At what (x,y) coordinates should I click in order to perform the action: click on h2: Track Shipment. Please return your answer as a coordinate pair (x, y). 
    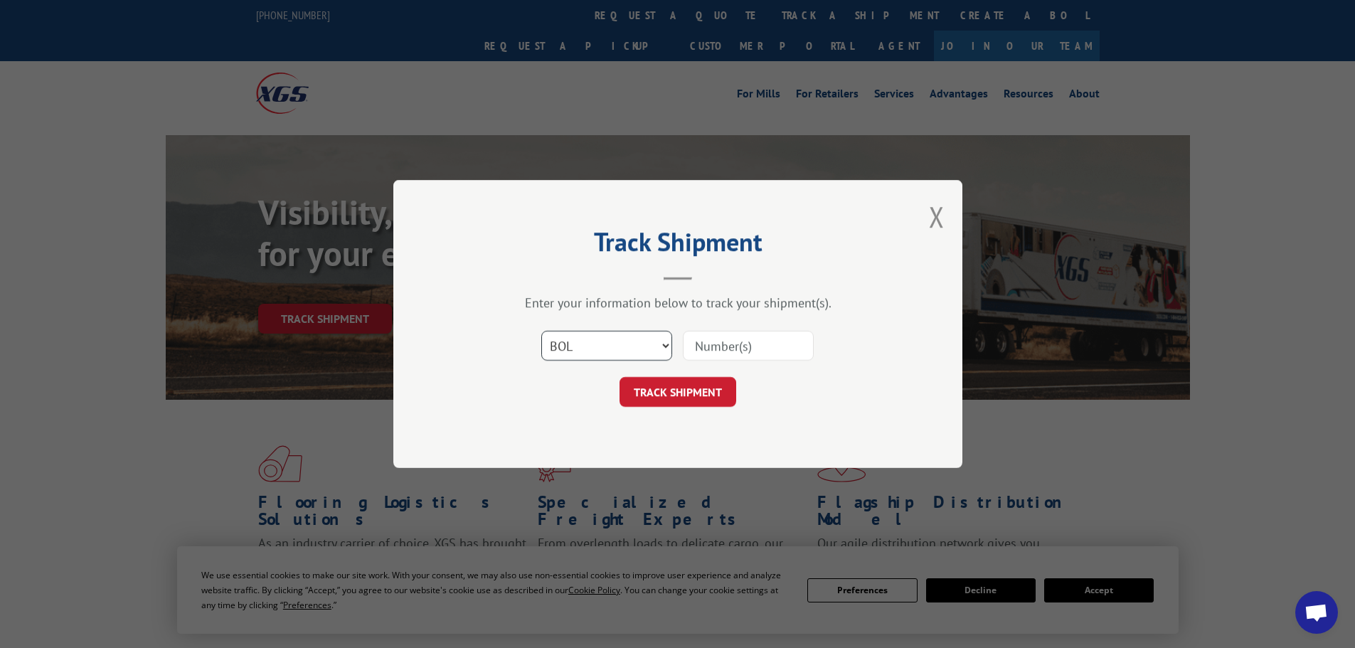
    Looking at the image, I should click on (678, 245).